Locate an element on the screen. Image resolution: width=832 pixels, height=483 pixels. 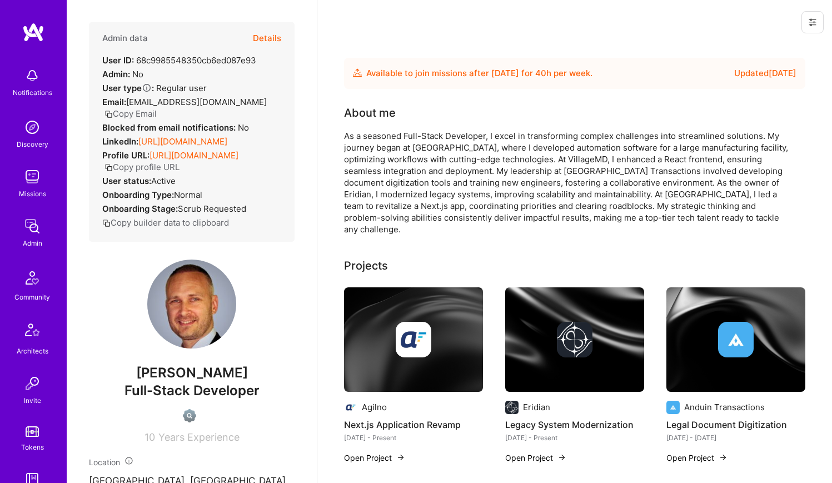
h4: Legacy System Modernization is located at coordinates (575, 425).